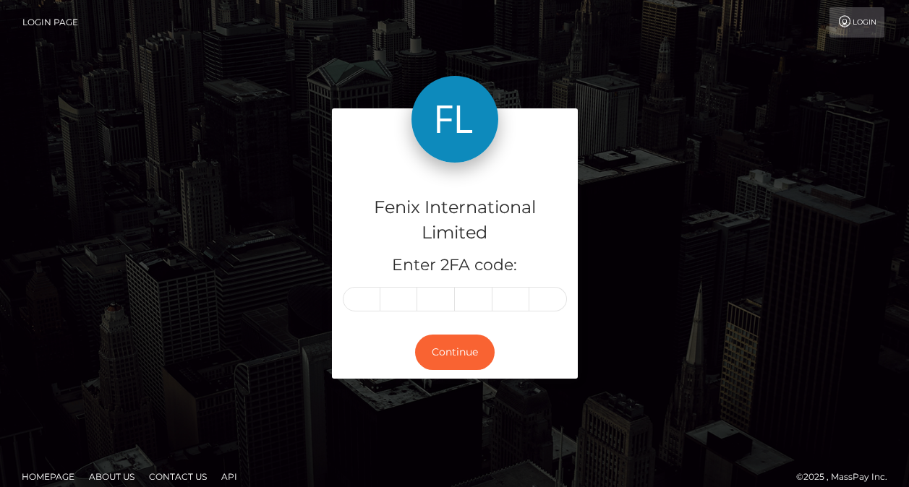  Describe the element at coordinates (455, 265) in the screenshot. I see `h5: Enter 2FA code:` at that location.